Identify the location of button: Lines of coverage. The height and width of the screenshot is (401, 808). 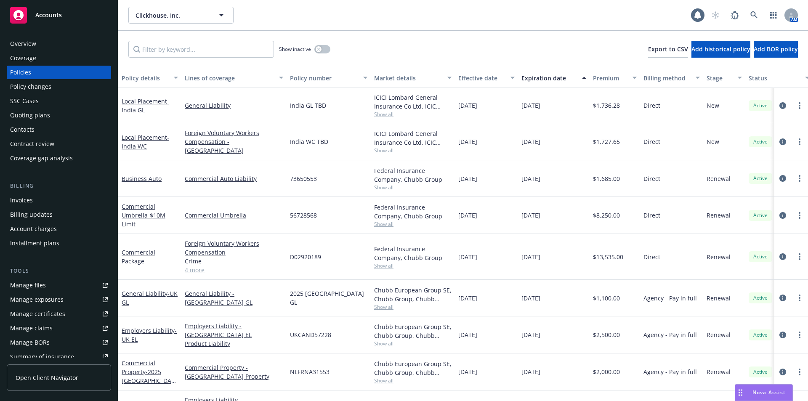
(234, 78).